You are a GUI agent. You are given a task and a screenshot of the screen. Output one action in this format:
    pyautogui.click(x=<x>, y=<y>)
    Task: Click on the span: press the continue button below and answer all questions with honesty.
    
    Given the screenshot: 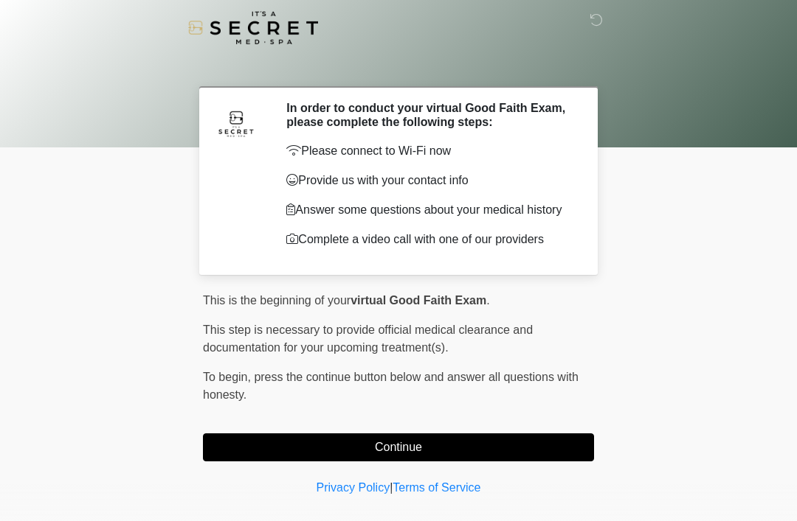 What is the action you would take?
    pyautogui.click(x=390, y=386)
    